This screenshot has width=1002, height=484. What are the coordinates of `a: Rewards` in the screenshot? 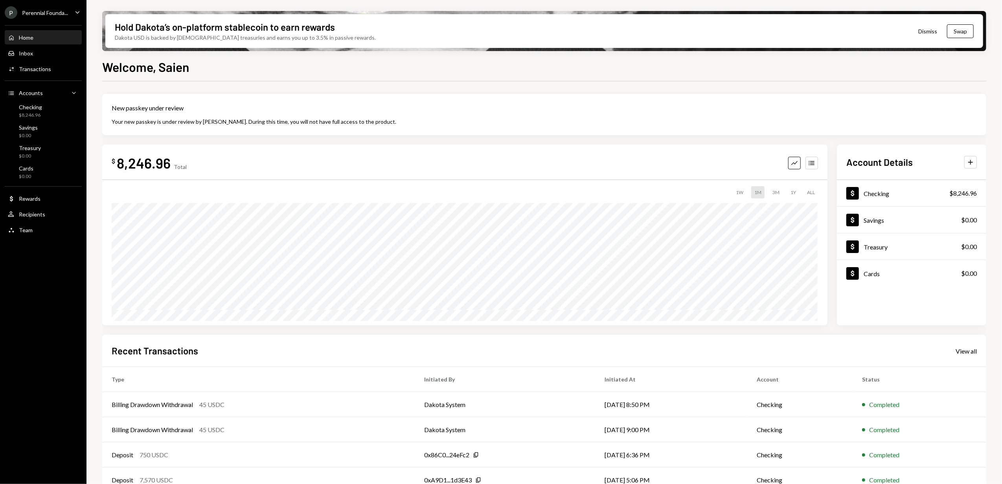 It's located at (43, 199).